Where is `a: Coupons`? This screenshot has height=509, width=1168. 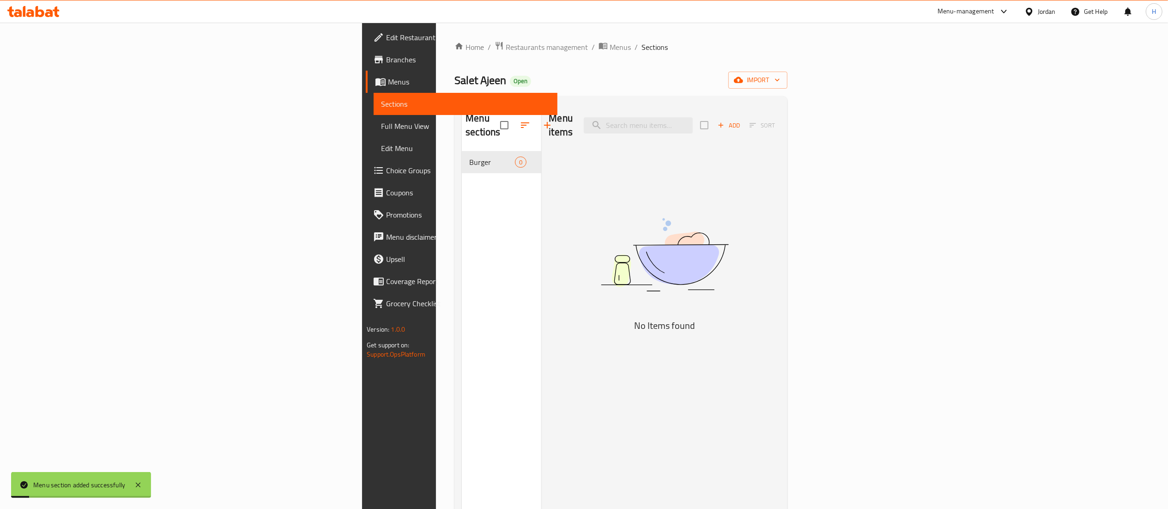
a: Coupons is located at coordinates (461, 193).